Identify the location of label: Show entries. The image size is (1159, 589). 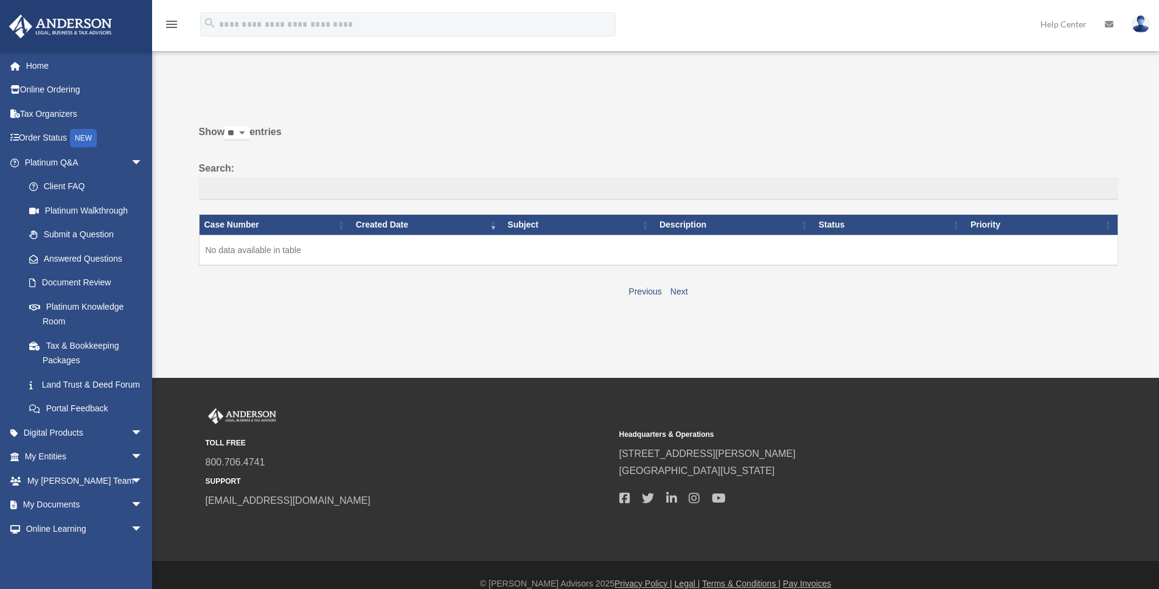
(658, 138).